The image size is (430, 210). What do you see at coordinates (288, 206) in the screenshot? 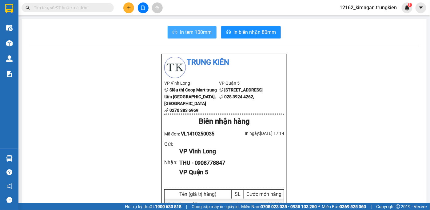
I see `strong: 0708 023 035 - 0935 103 250` at bounding box center [288, 206].